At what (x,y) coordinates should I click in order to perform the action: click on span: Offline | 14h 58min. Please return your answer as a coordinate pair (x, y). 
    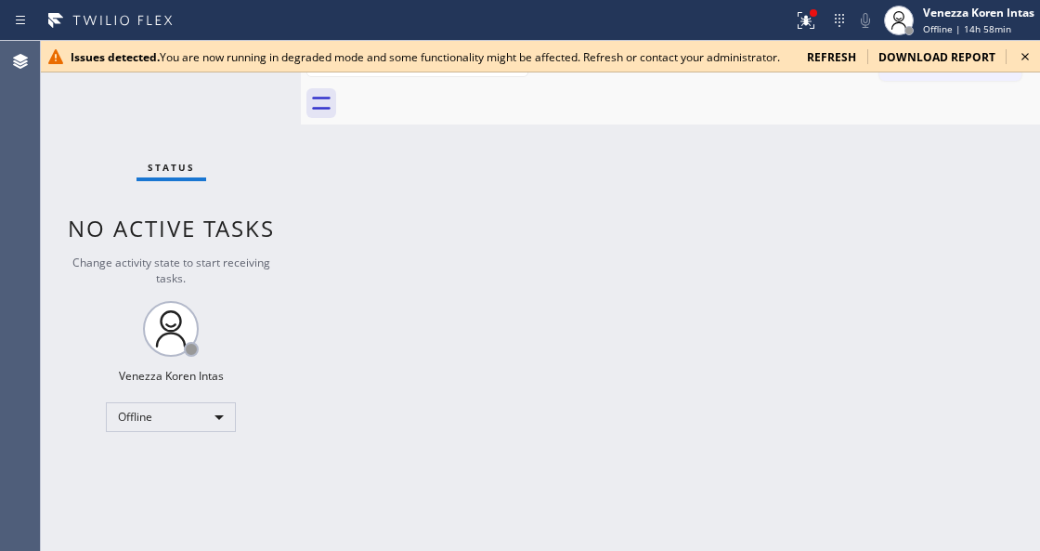
    Looking at the image, I should click on (967, 29).